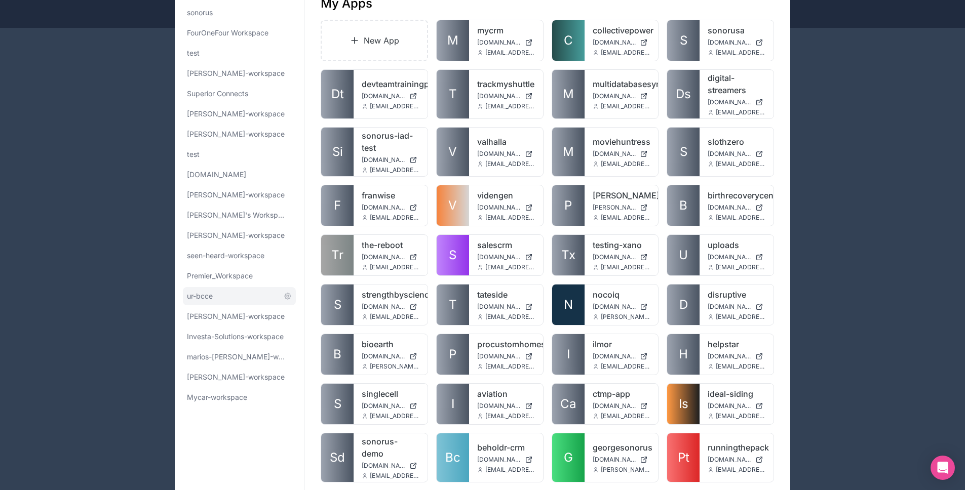 The image size is (965, 490). I want to click on a: singlecell, so click(390, 394).